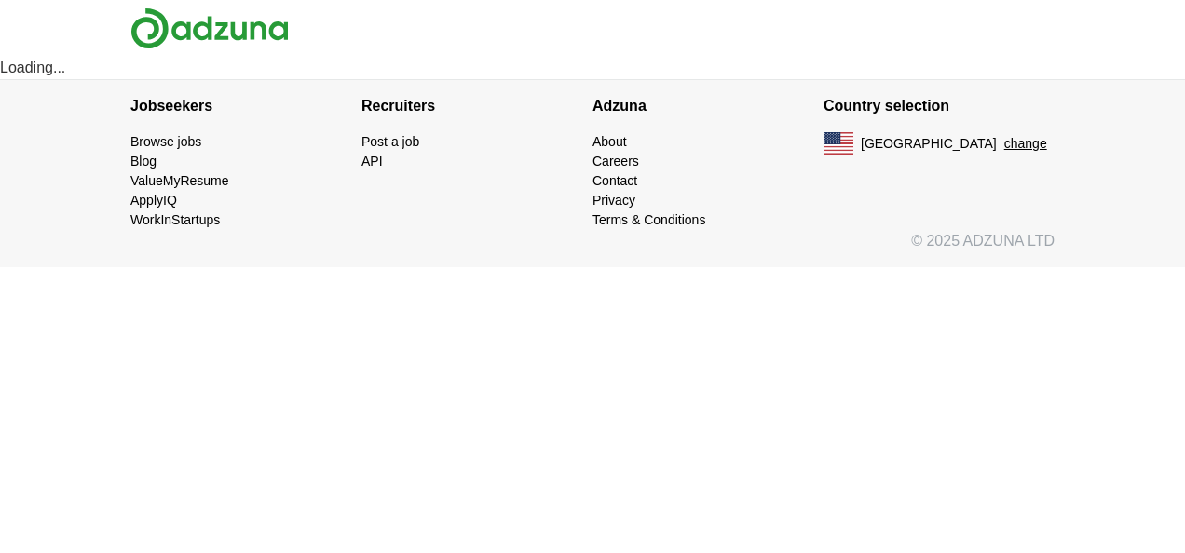 Image resolution: width=1185 pixels, height=553 pixels. Describe the element at coordinates (616, 161) in the screenshot. I see `a: Careers` at that location.